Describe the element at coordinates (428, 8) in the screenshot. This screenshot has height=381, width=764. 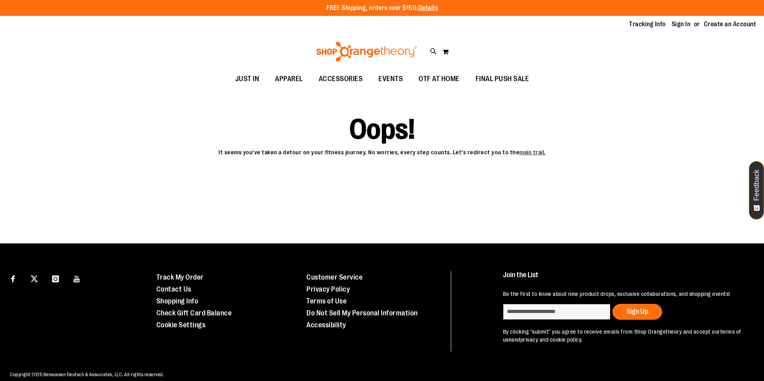
I see `a: Details` at that location.